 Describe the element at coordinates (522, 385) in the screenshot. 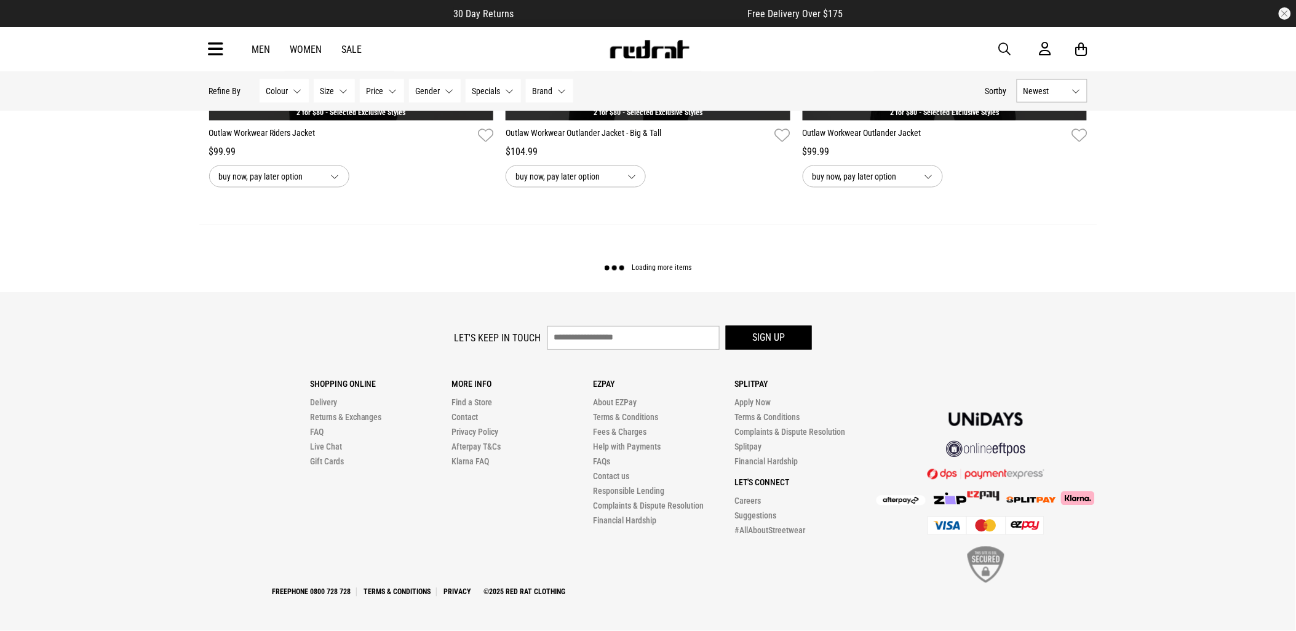

I see `p: More Info` at that location.